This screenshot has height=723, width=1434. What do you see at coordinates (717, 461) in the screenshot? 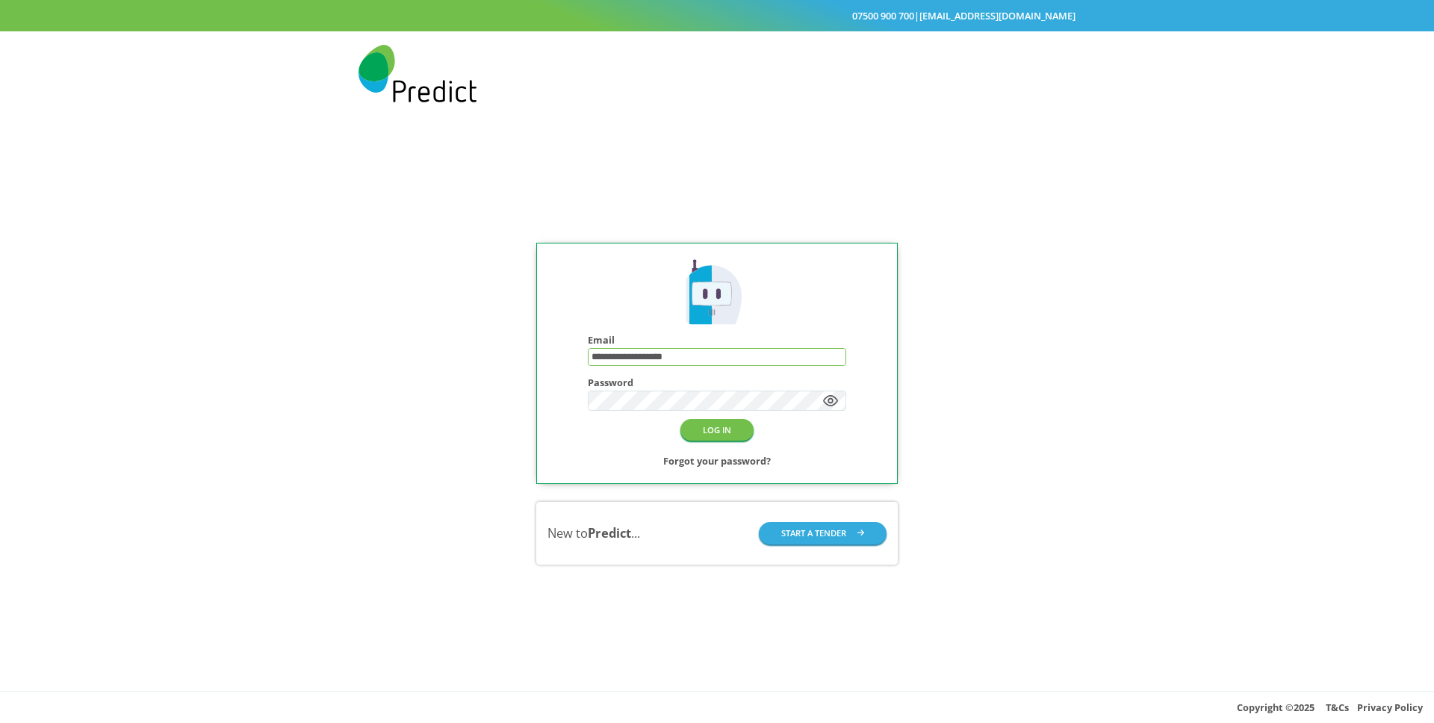
I see `a: Forgot your password?` at bounding box center [717, 461].